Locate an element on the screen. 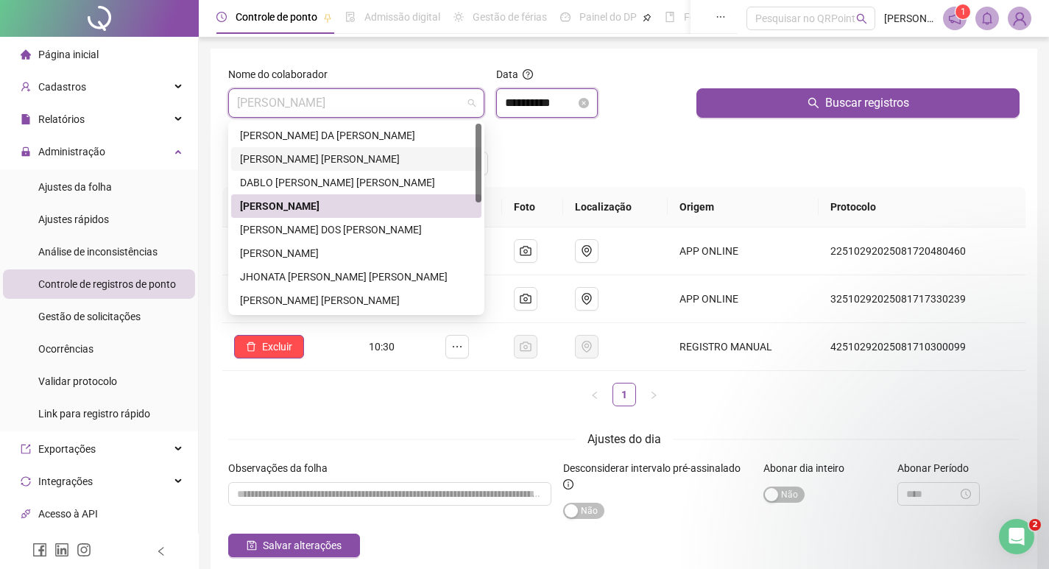 The image size is (1049, 569). span: DILSON XAVIER DA SILVA is located at coordinates (356, 103).